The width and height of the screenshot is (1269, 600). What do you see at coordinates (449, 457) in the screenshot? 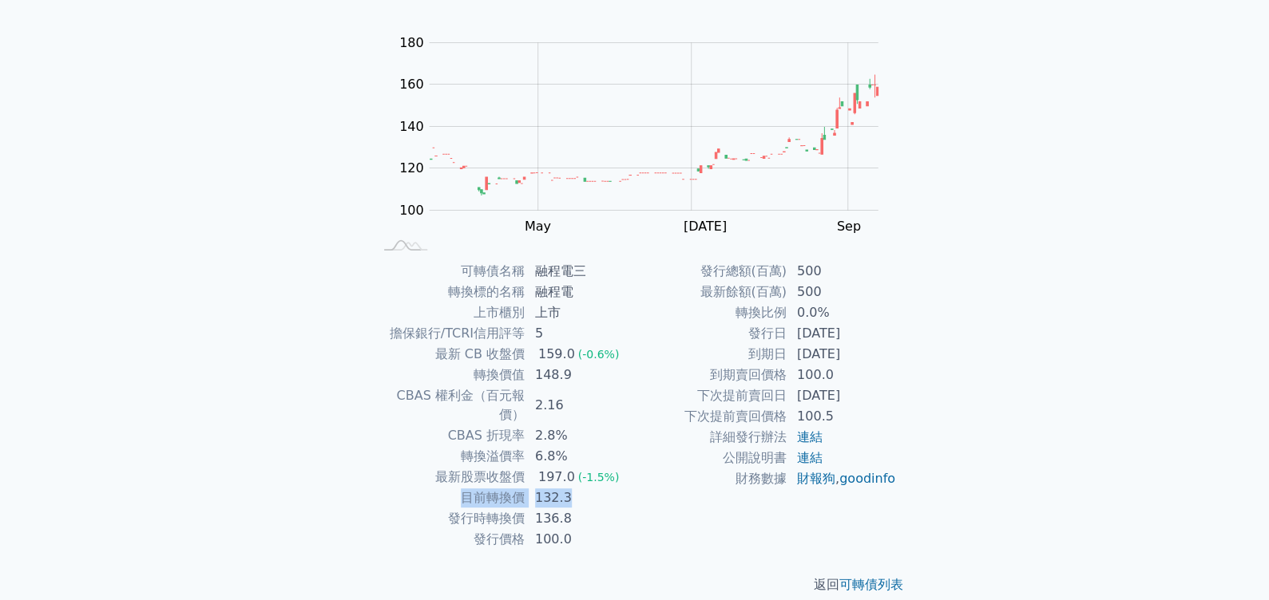
I see `td: 轉換溢價率` at bounding box center [449, 457].